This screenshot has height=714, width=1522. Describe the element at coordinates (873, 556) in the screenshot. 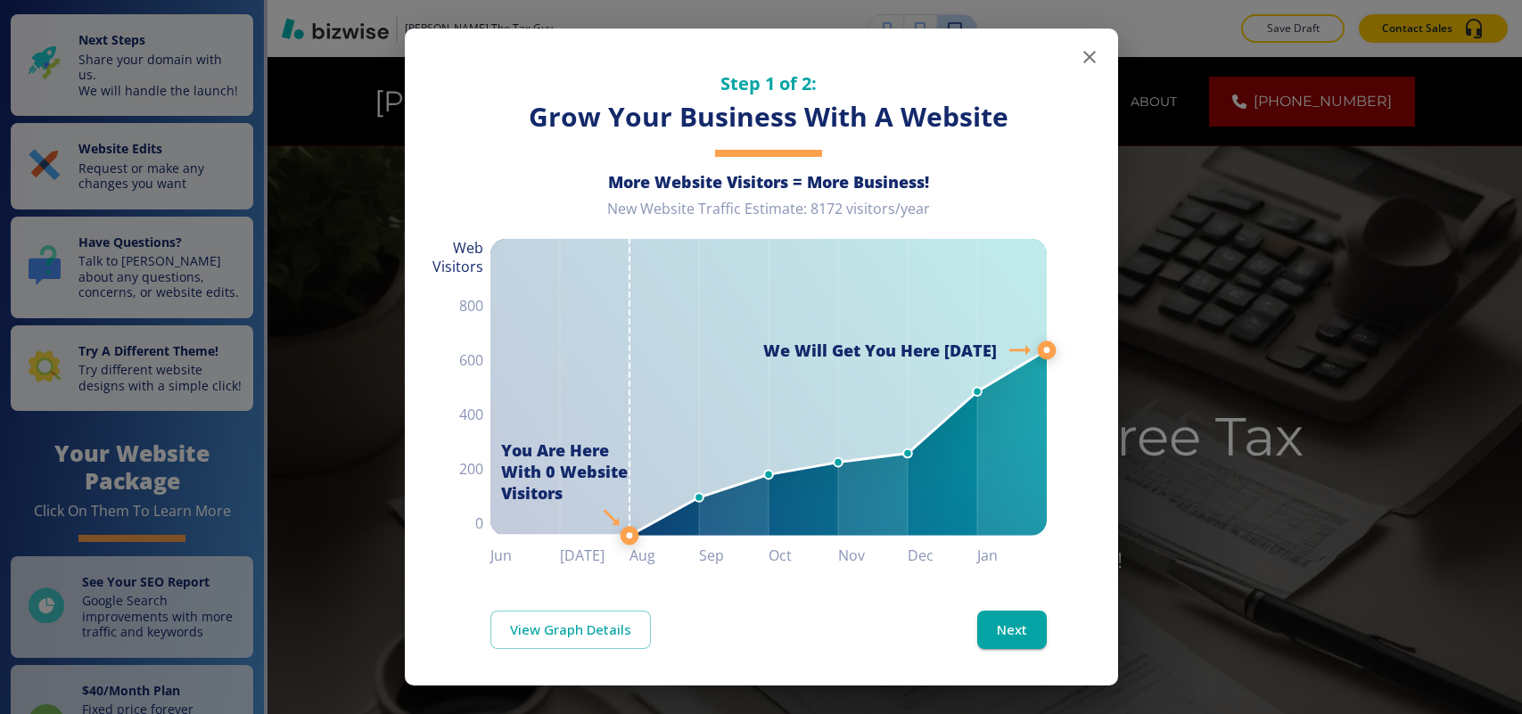

I see `h6: Nov` at that location.